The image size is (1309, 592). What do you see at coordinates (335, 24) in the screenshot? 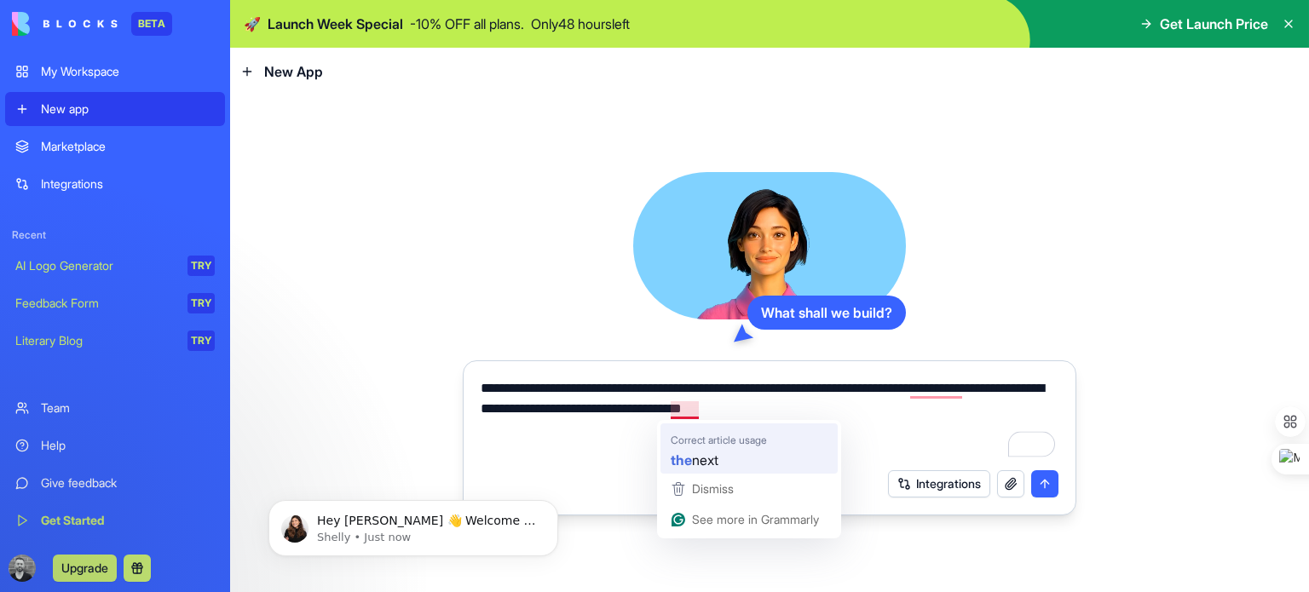
I see `span: Launch Week Special` at bounding box center [335, 24].